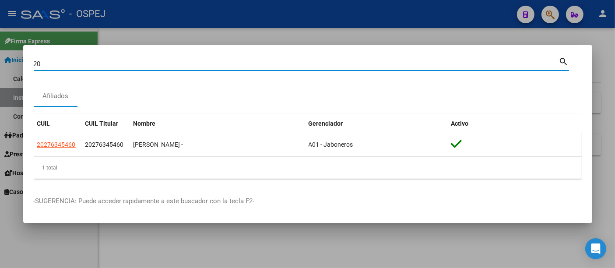 Image resolution: width=615 pixels, height=268 pixels. I want to click on span: CUIL, so click(44, 123).